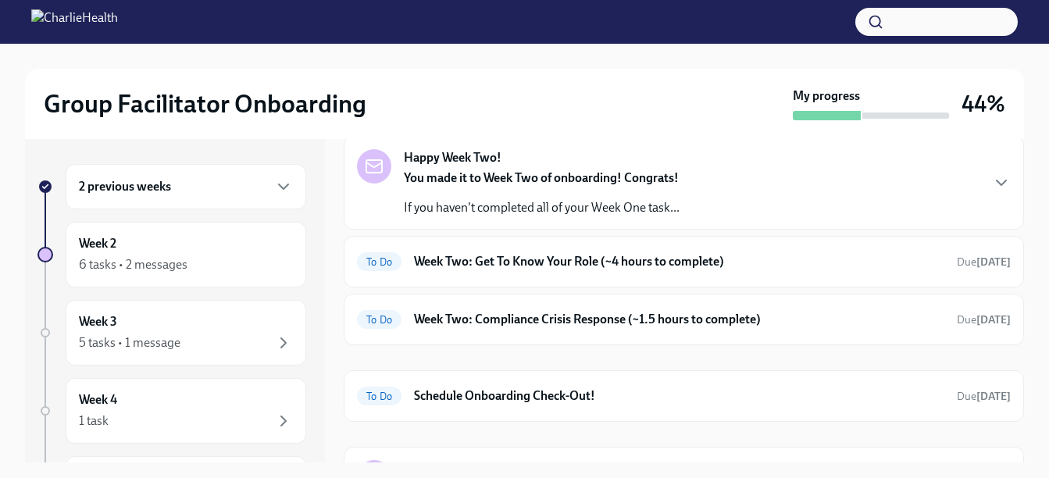 The image size is (1049, 478). What do you see at coordinates (679, 396) in the screenshot?
I see `h6: Schedule Onboarding Check-Out!` at bounding box center [679, 396].